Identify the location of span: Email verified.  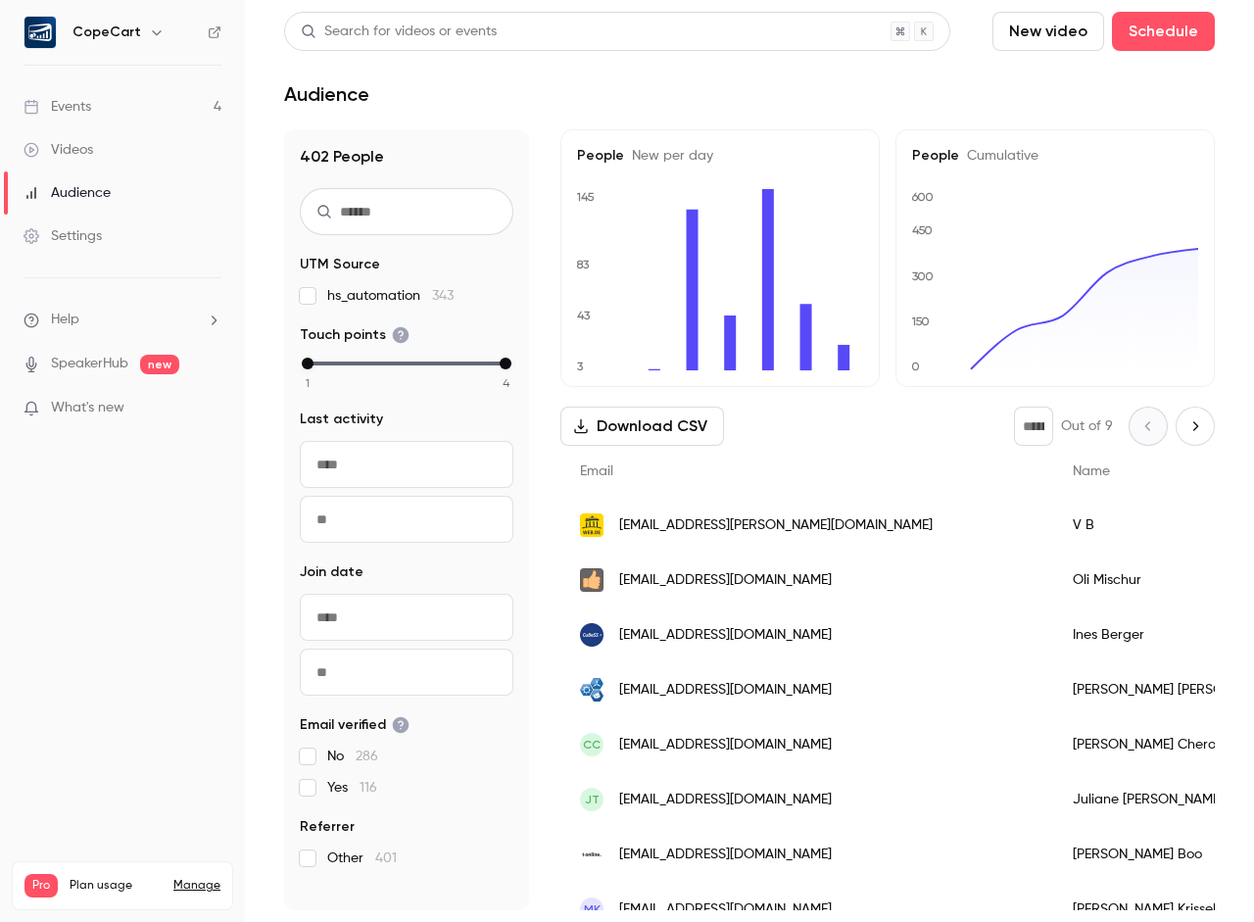
(355, 725).